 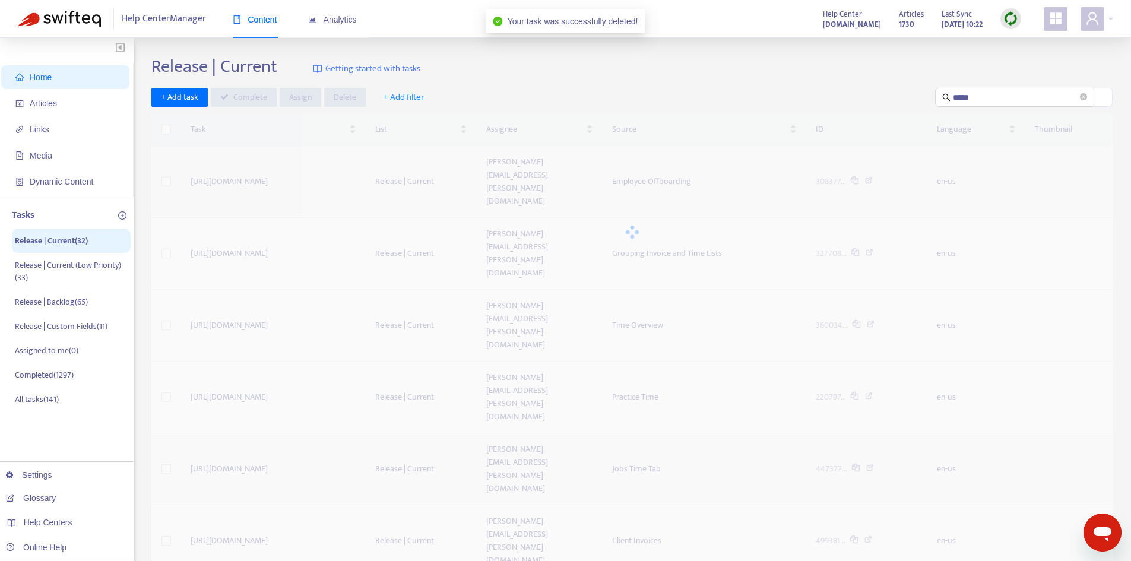 What do you see at coordinates (244, 97) in the screenshot?
I see `button: Complete` at bounding box center [244, 97].